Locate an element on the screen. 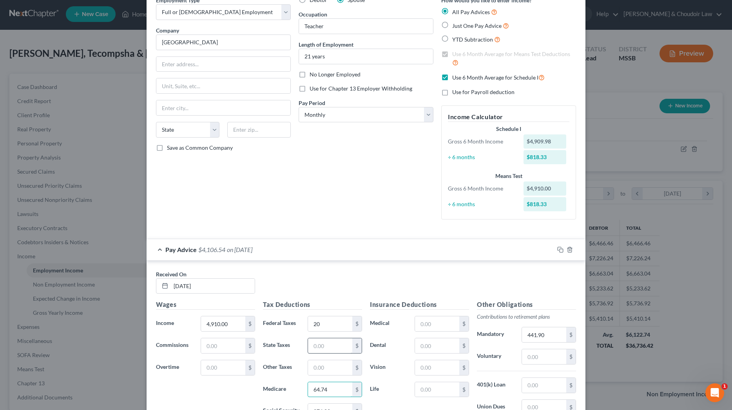  span: $4,106.54 is located at coordinates (212, 249).